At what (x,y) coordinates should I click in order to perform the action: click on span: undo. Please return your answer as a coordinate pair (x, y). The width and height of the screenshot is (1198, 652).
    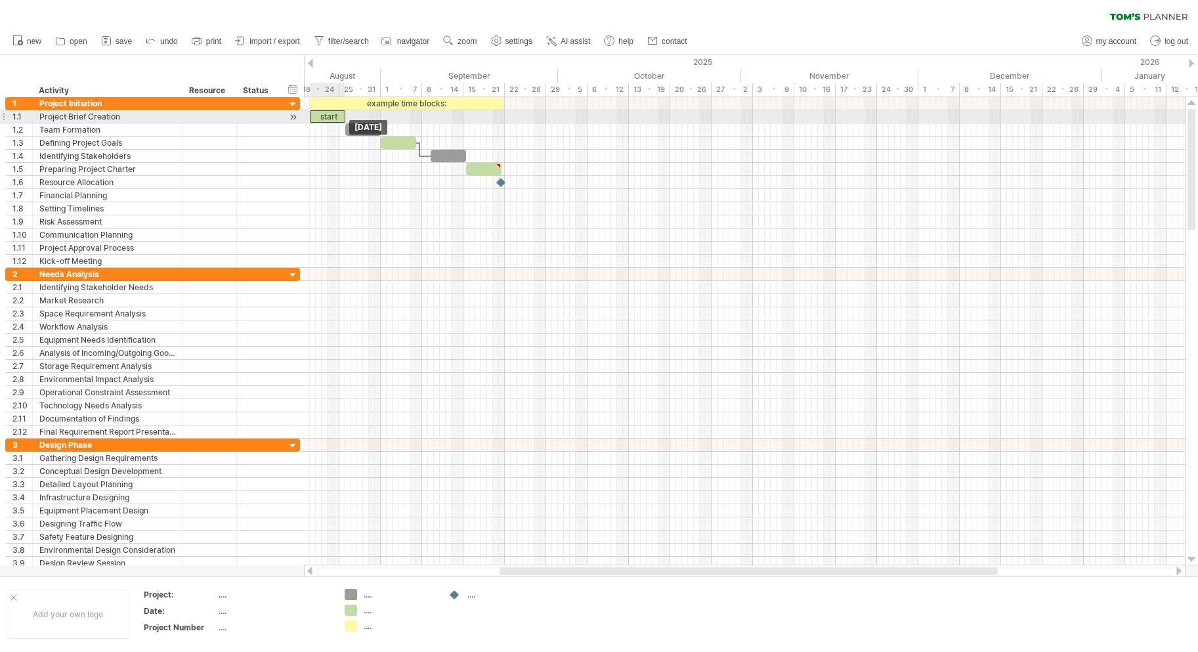
    Looking at the image, I should click on (169, 41).